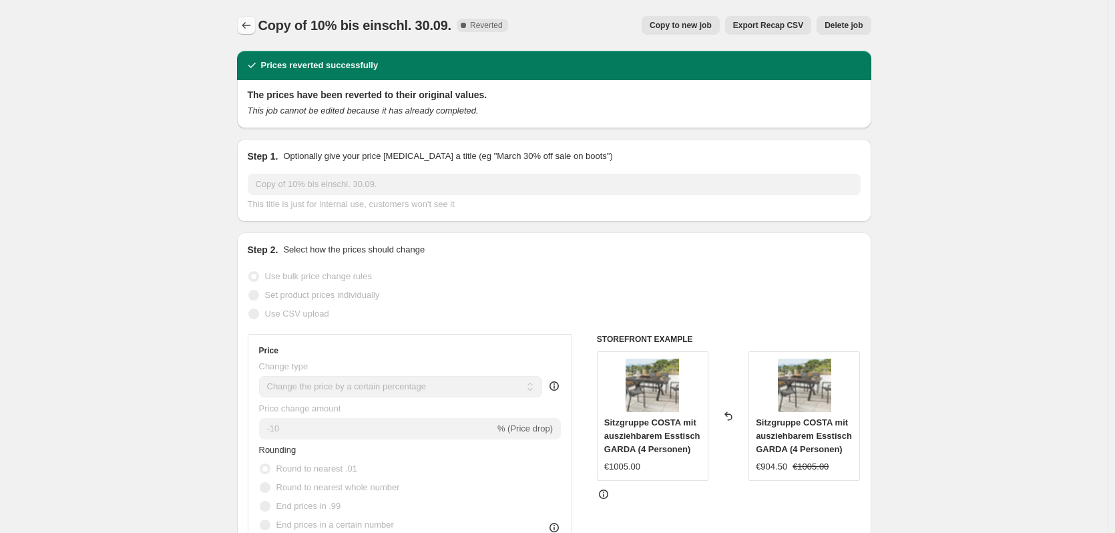  What do you see at coordinates (319, 276) in the screenshot?
I see `span: Use bulk price change rules` at bounding box center [319, 276].